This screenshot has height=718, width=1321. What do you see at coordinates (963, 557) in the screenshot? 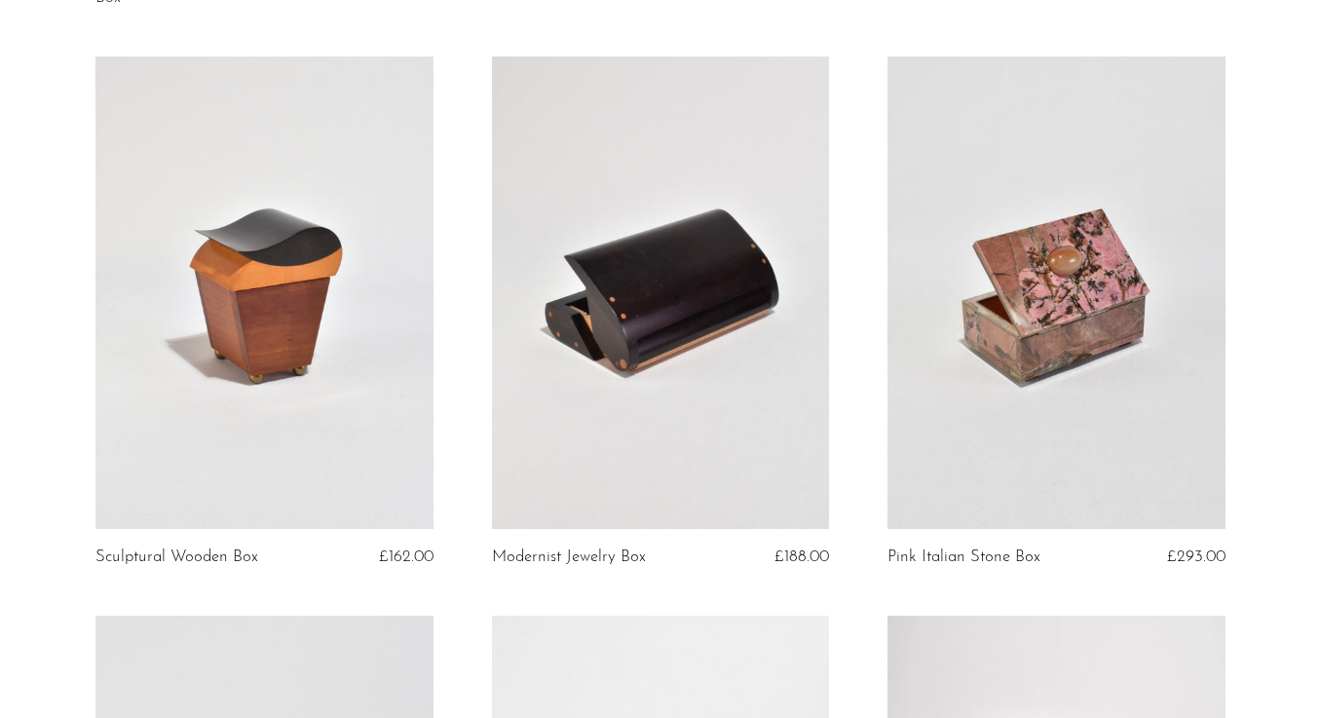
I see `a: Pink Italian Stone Box` at bounding box center [963, 557].